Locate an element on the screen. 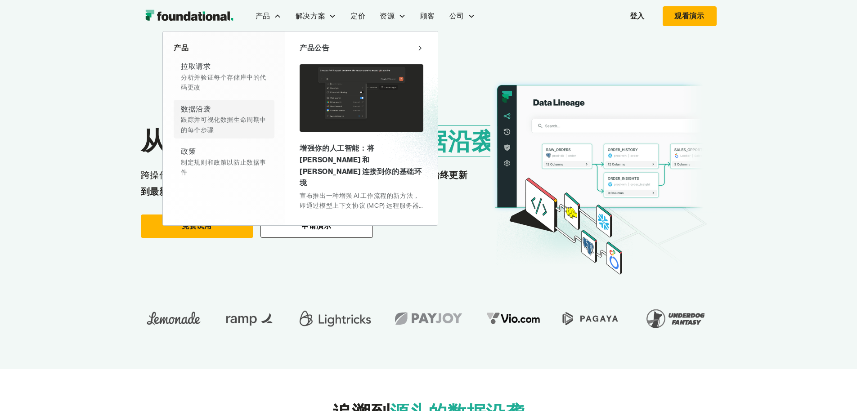  font: 分析并验证每个存储库中的代码更改 is located at coordinates (224, 82).